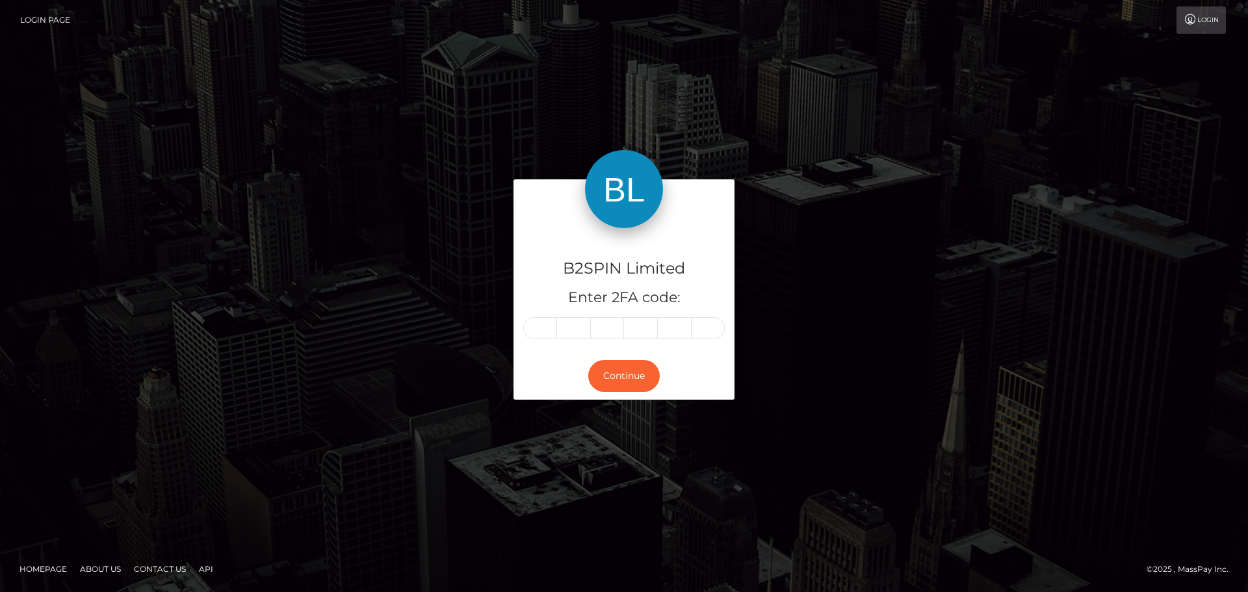  Describe the element at coordinates (624, 268) in the screenshot. I see `h4: B2SPIN Limited` at that location.